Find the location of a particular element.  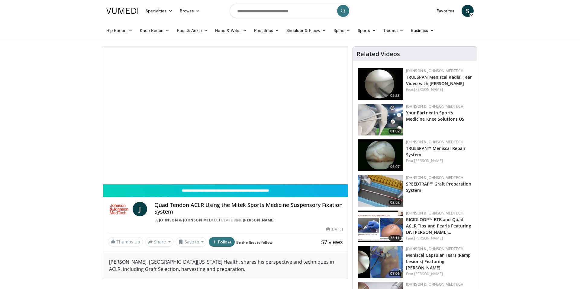

img: VuMedi Logo is located at coordinates (122, 11).